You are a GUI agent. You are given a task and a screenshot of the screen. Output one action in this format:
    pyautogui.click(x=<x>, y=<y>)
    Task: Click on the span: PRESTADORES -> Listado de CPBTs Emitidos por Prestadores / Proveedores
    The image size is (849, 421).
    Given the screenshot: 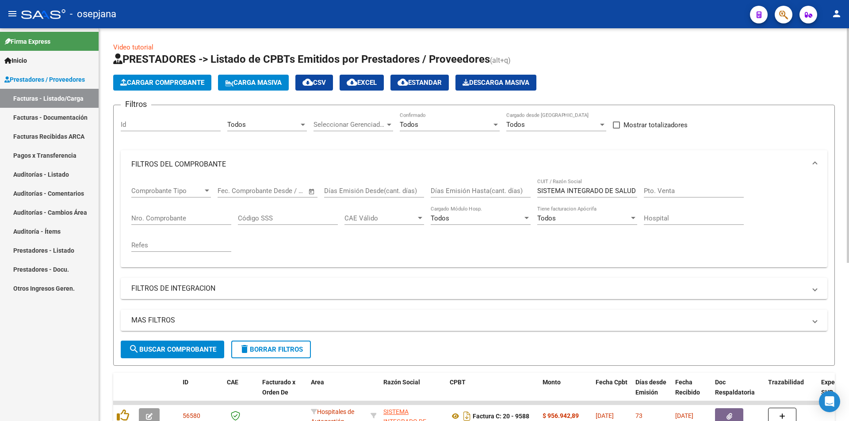 What is the action you would take?
    pyautogui.click(x=302, y=59)
    